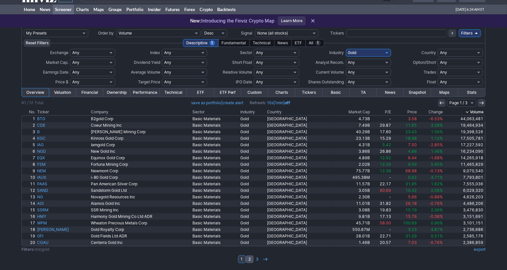 The height and width of the screenshot is (270, 507). What do you see at coordinates (234, 43) in the screenshot?
I see `div: Fundamental` at bounding box center [234, 43].